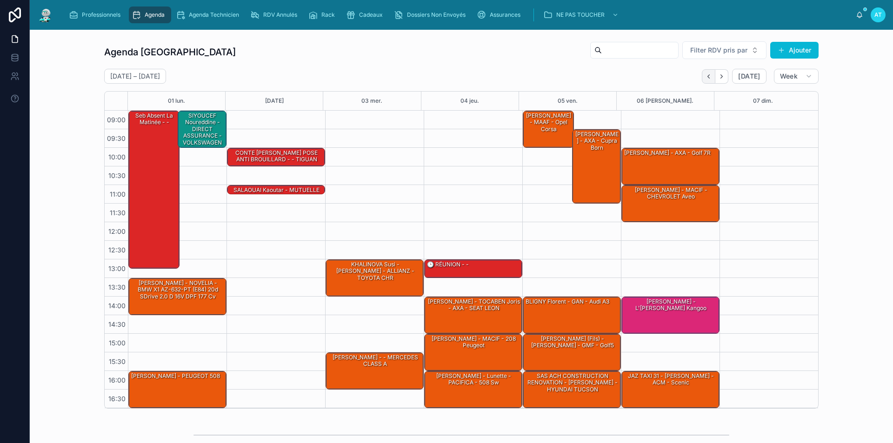 This screenshot has width=893, height=443. What do you see at coordinates (708, 76) in the screenshot?
I see `button: Back` at bounding box center [708, 76].